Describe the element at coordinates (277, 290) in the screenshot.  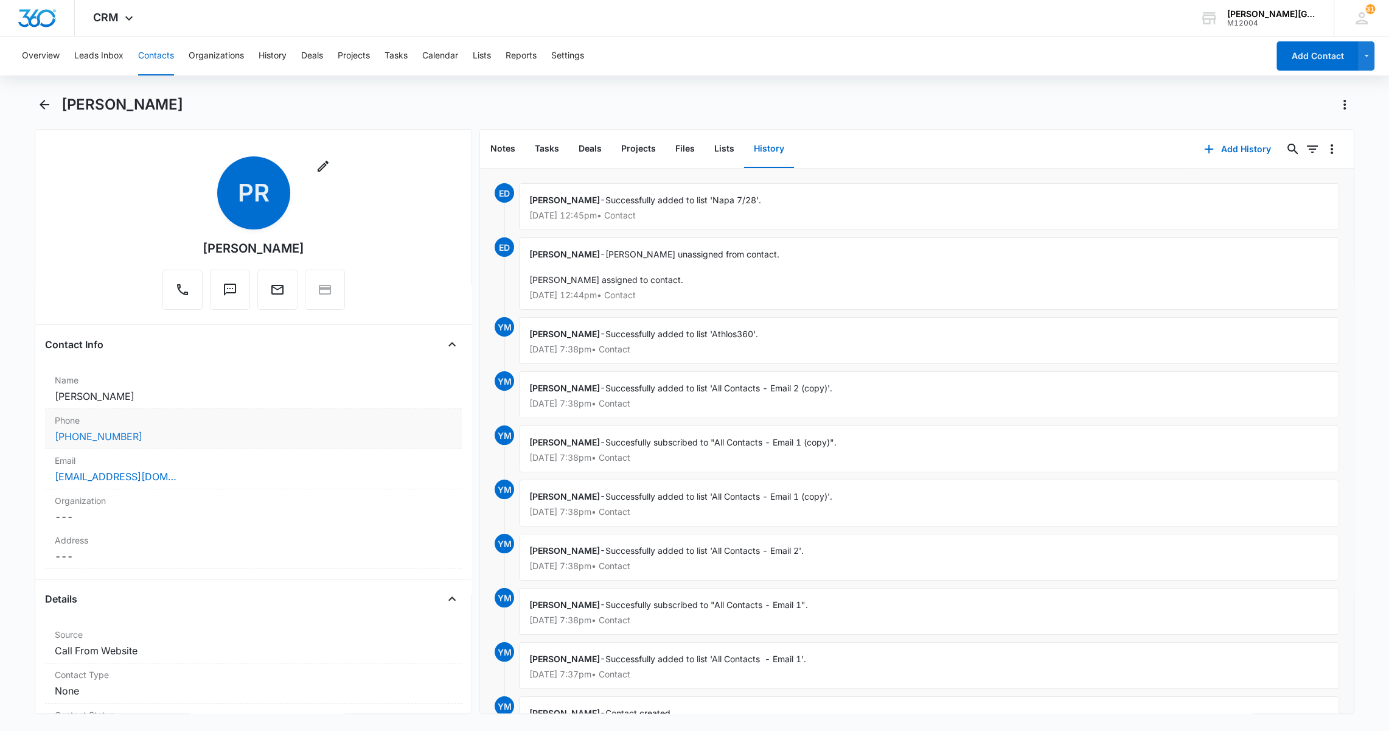
I see `button: Email` at that location.